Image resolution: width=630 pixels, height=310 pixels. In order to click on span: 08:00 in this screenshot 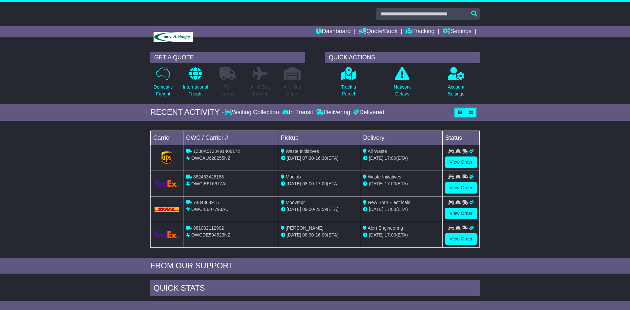, I will do `click(308, 184)`.